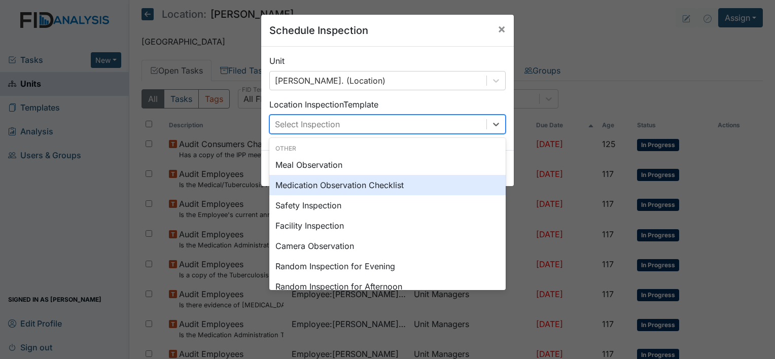  I want to click on div: Camera Observation, so click(388, 246).